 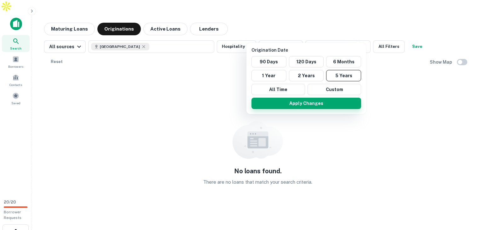 I want to click on button: 6 Months, so click(x=344, y=62).